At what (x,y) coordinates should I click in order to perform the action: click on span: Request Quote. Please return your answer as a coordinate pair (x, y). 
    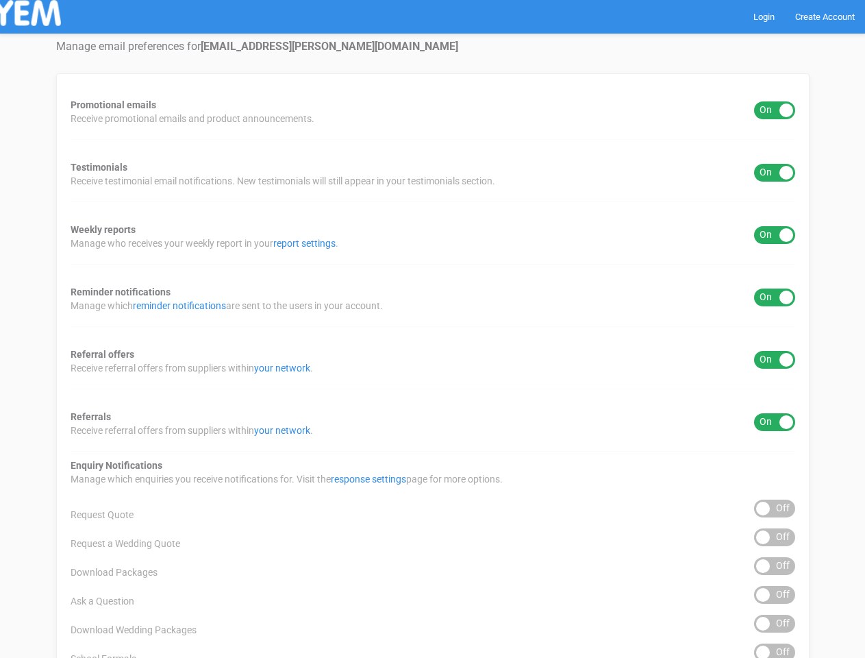
    Looking at the image, I should click on (102, 515).